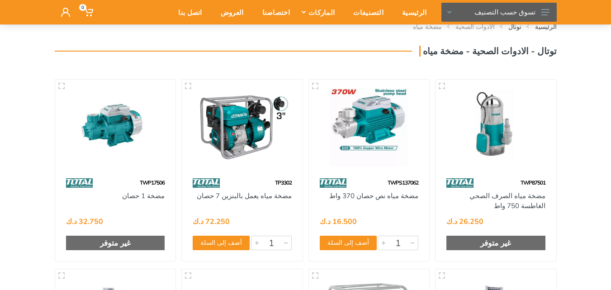 The width and height of the screenshot is (611, 290). What do you see at coordinates (488, 51) in the screenshot?
I see `h3: توتال - الادوات الصحية - مضخة مياه` at bounding box center [488, 51].